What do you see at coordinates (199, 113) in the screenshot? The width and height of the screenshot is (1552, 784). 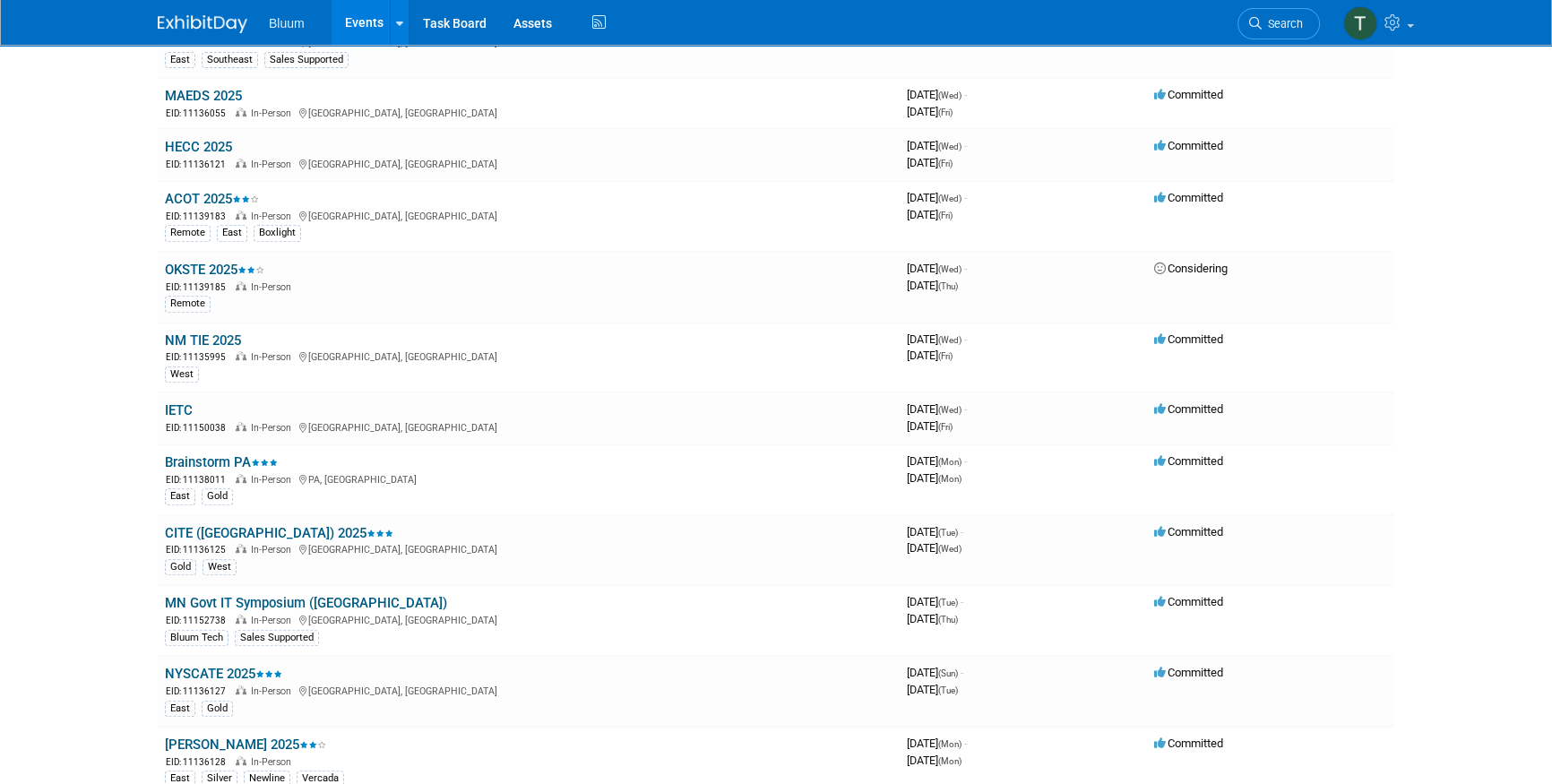 I see `span: EID: 11136055` at bounding box center [199, 113].